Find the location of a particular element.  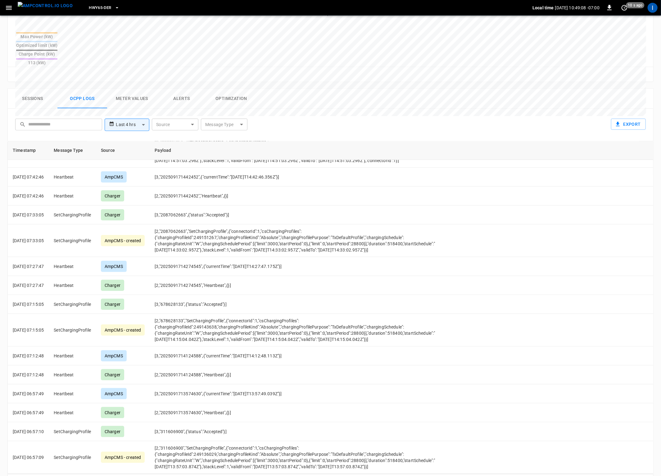

button: Export is located at coordinates (628, 124).